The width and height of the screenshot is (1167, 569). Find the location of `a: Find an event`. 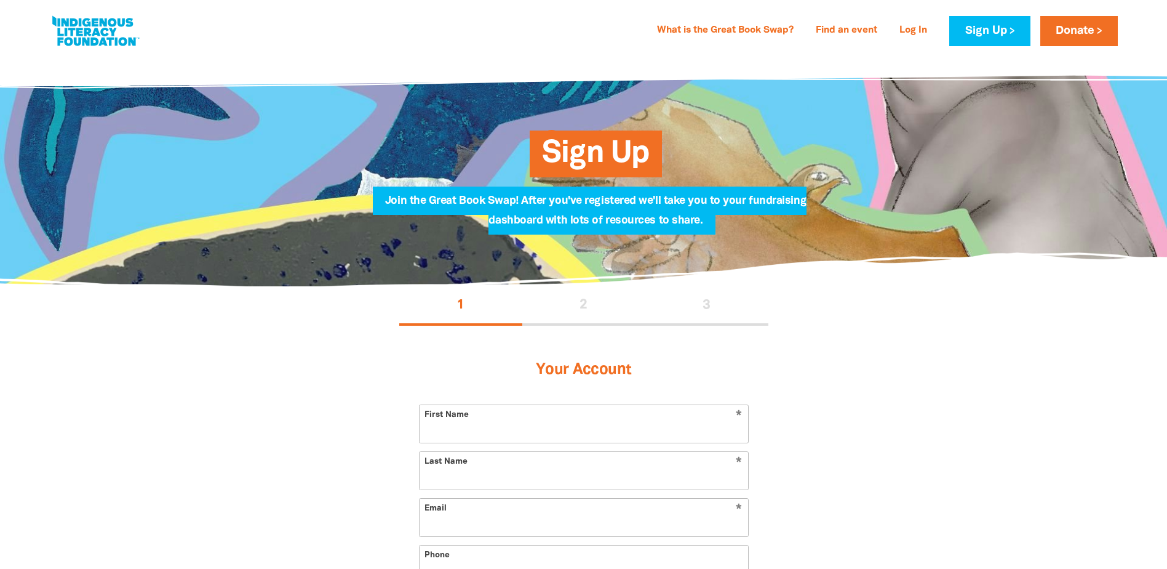

a: Find an event is located at coordinates (847, 31).